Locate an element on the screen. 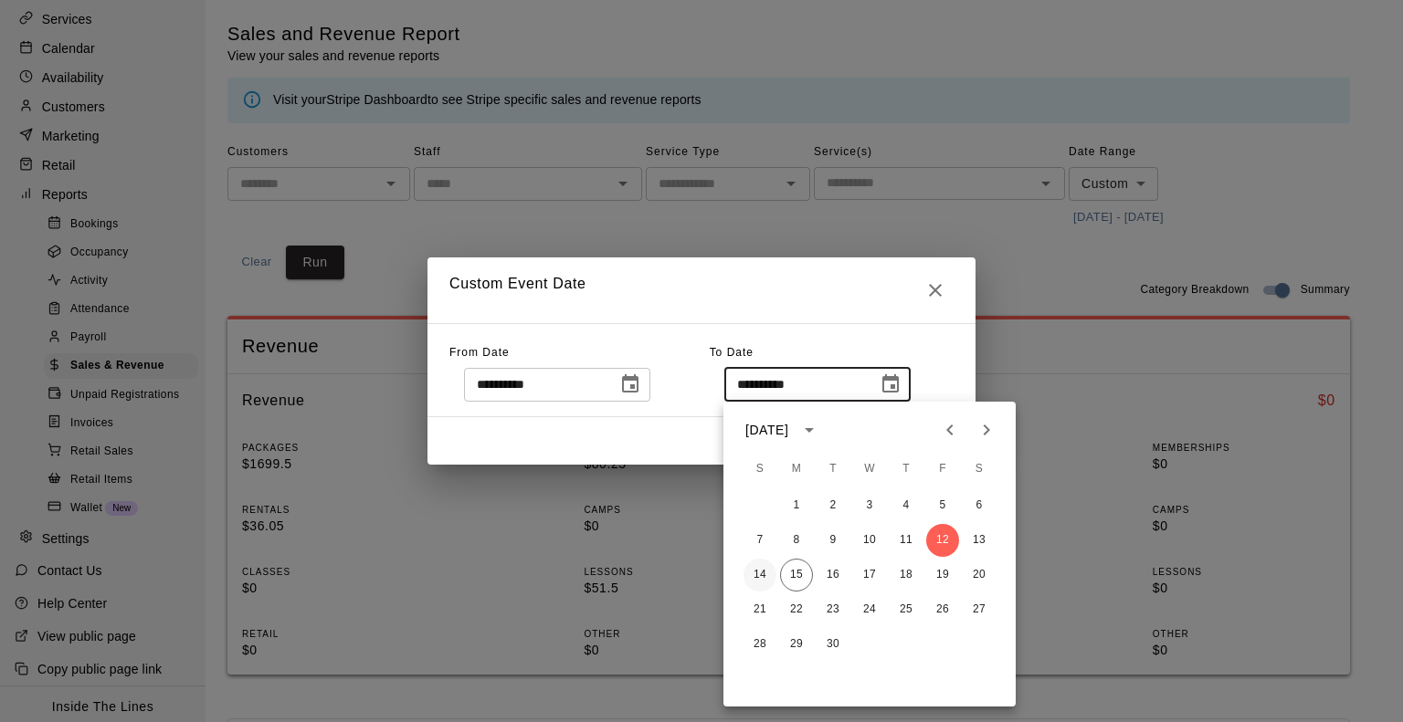  button: Choose date, selected date is Sep 13, 2025 is located at coordinates (630, 384).